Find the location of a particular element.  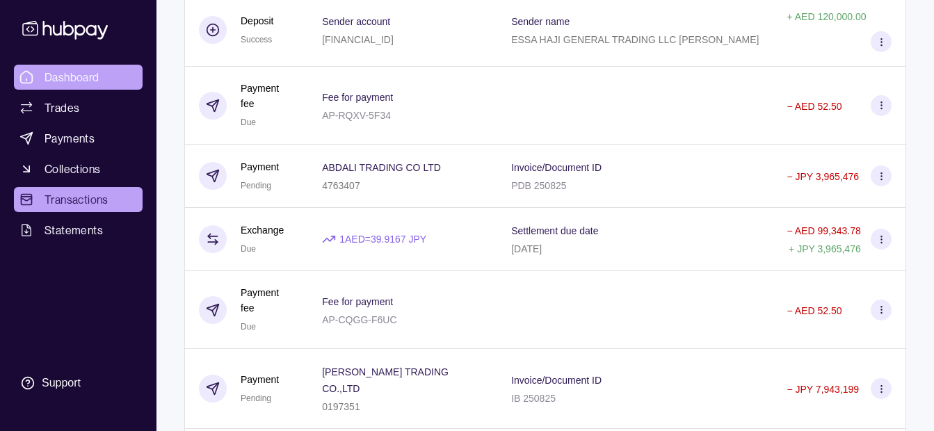

span: Payments is located at coordinates (70, 138).